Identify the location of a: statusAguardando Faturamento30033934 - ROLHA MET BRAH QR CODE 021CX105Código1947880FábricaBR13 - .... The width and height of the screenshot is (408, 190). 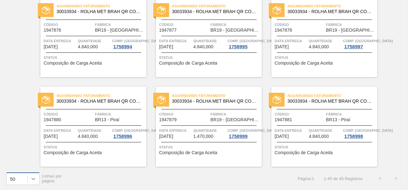
(88, 127).